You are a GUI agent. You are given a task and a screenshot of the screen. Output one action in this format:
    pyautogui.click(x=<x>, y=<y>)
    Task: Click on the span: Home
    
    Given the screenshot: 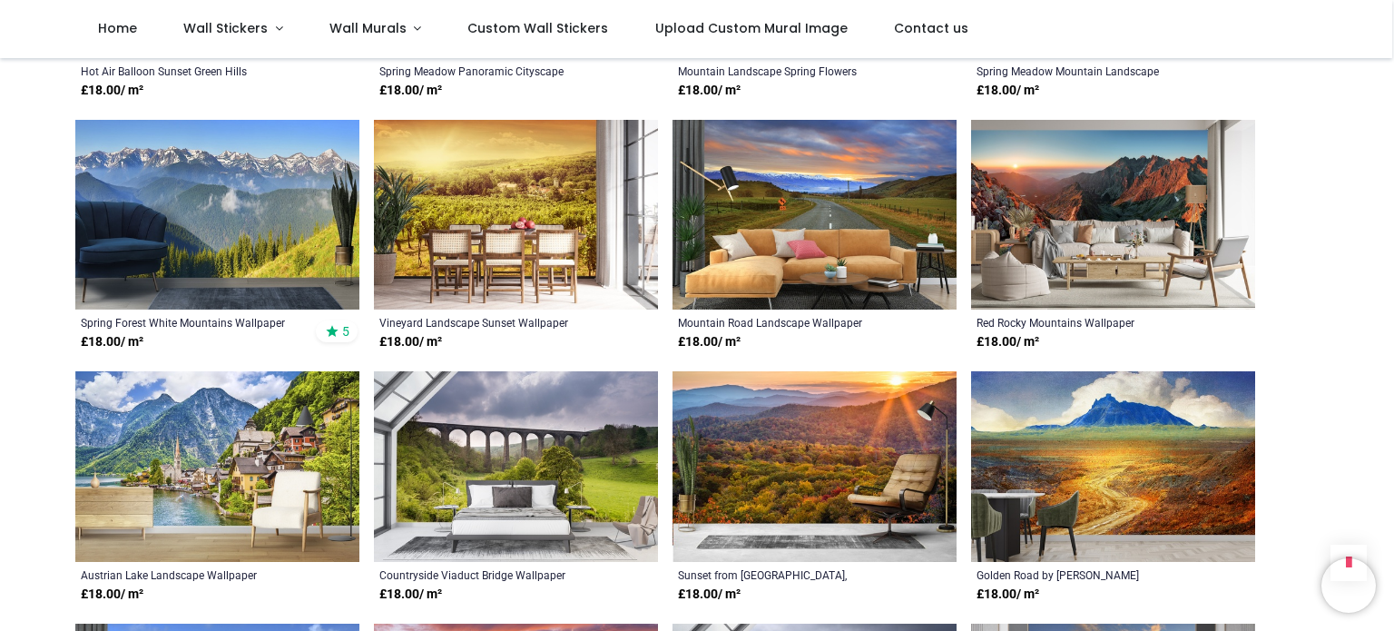 What is the action you would take?
    pyautogui.click(x=117, y=28)
    